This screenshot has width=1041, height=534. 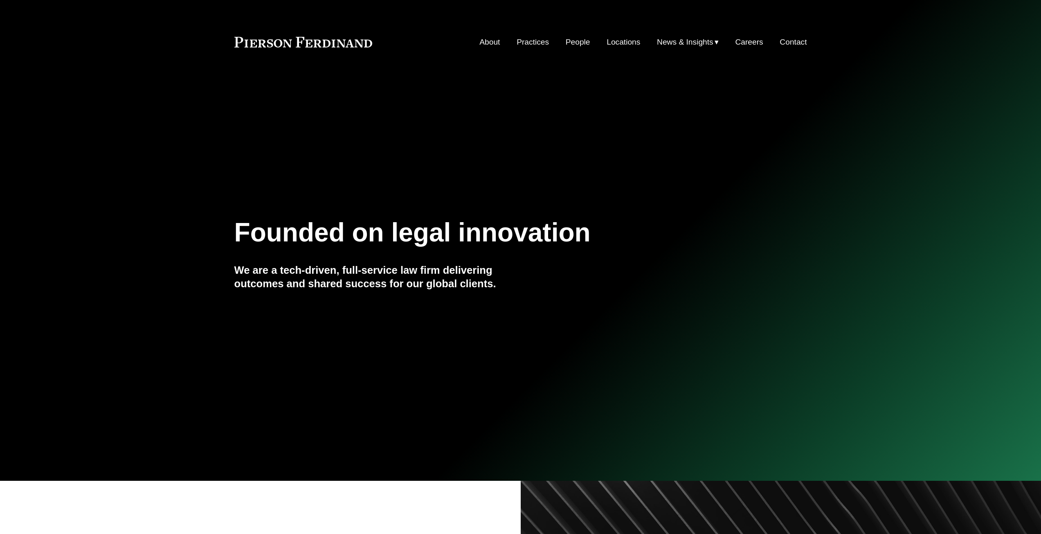 I want to click on a: Contact, so click(x=793, y=42).